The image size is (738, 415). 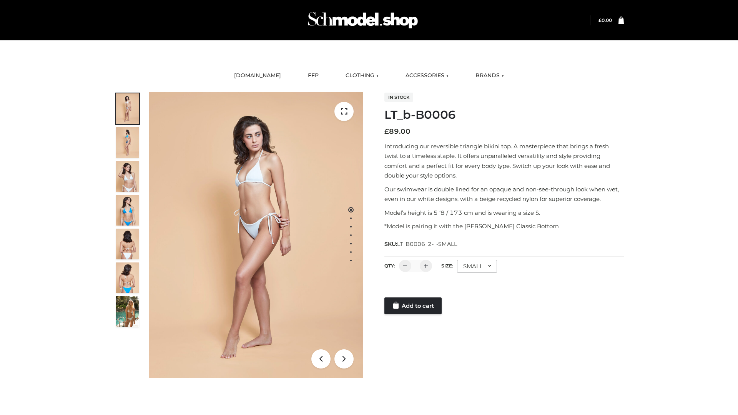 I want to click on span: SKU:, so click(x=421, y=244).